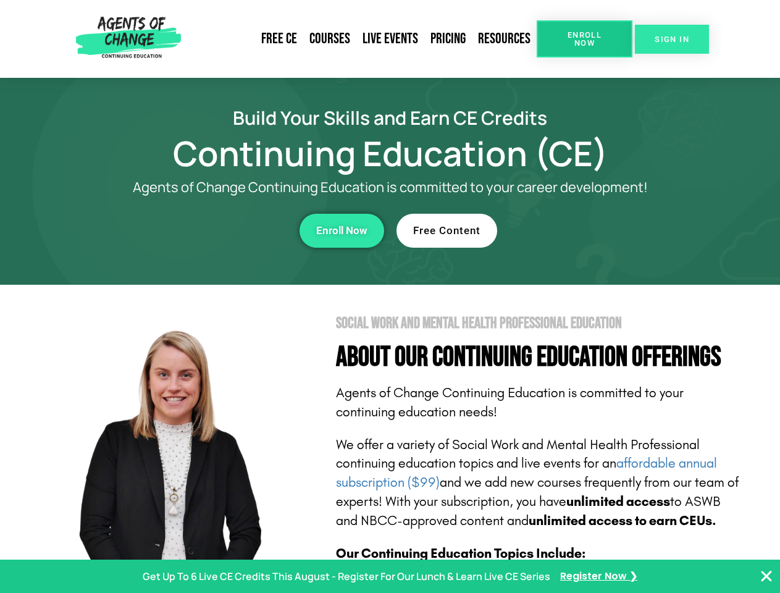 Image resolution: width=780 pixels, height=593 pixels. What do you see at coordinates (510, 402) in the screenshot?
I see `span: Agents of Change Continuing Education is committed to your continuing education needs!` at bounding box center [510, 402].